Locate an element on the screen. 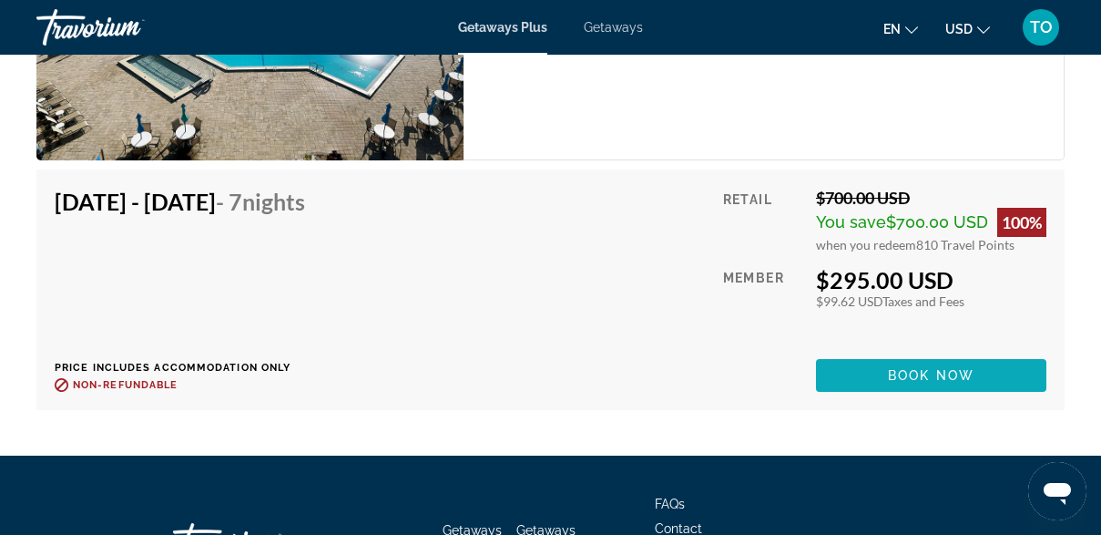 This screenshot has width=1101, height=535. p: Price includes accommodation only is located at coordinates (187, 367).